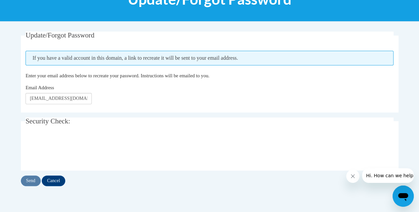 Image resolution: width=419 pixels, height=212 pixels. I want to click on input: Cancel, so click(53, 181).